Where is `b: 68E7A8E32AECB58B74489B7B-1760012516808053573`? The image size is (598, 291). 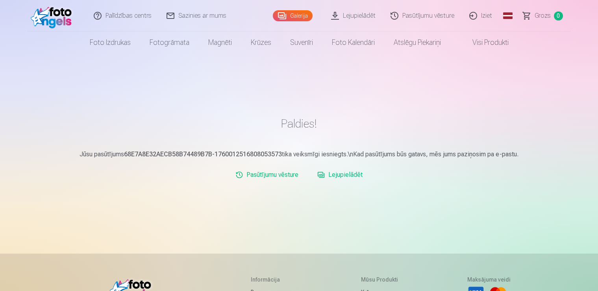 b: 68E7A8E32AECB58B74489B7B-1760012516808053573 is located at coordinates (203, 154).